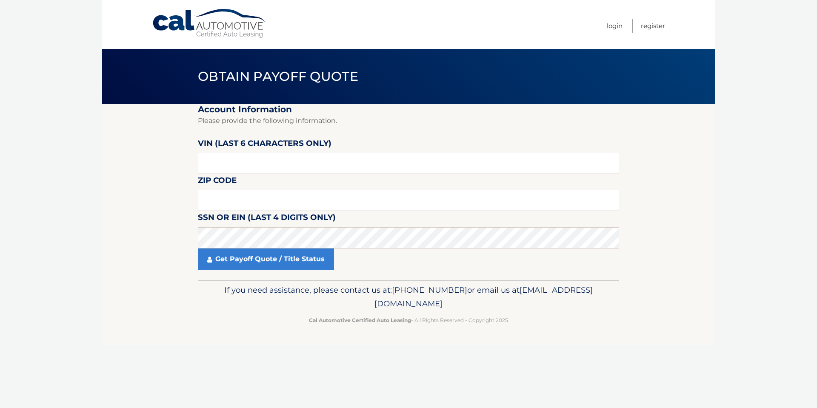 The width and height of the screenshot is (817, 408). I want to click on span: Obtain Payoff Quote, so click(278, 76).